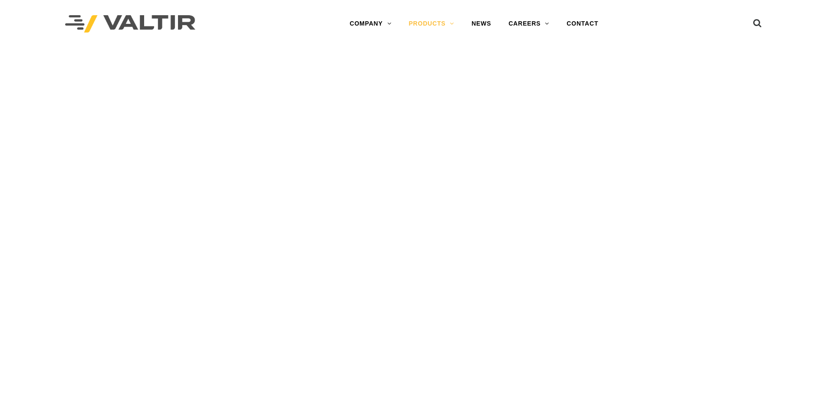 This screenshot has width=827, height=395. Describe the element at coordinates (582, 24) in the screenshot. I see `a: CONTACT` at that location.